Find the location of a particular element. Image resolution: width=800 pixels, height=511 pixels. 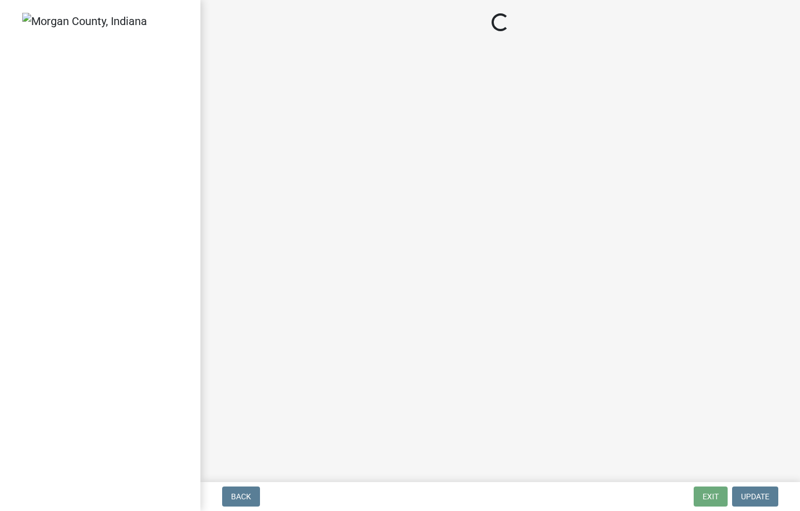

button: Update is located at coordinates (755, 497).